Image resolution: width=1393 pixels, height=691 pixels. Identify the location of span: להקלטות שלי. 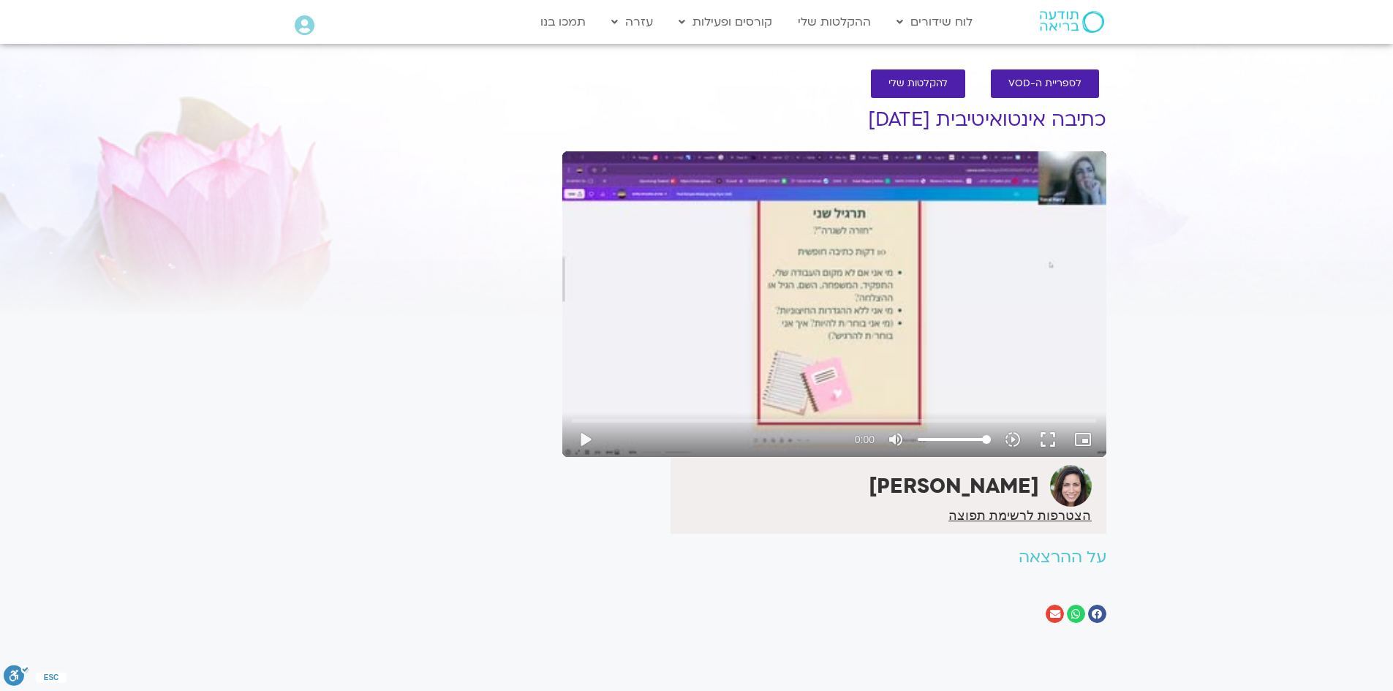
(918, 83).